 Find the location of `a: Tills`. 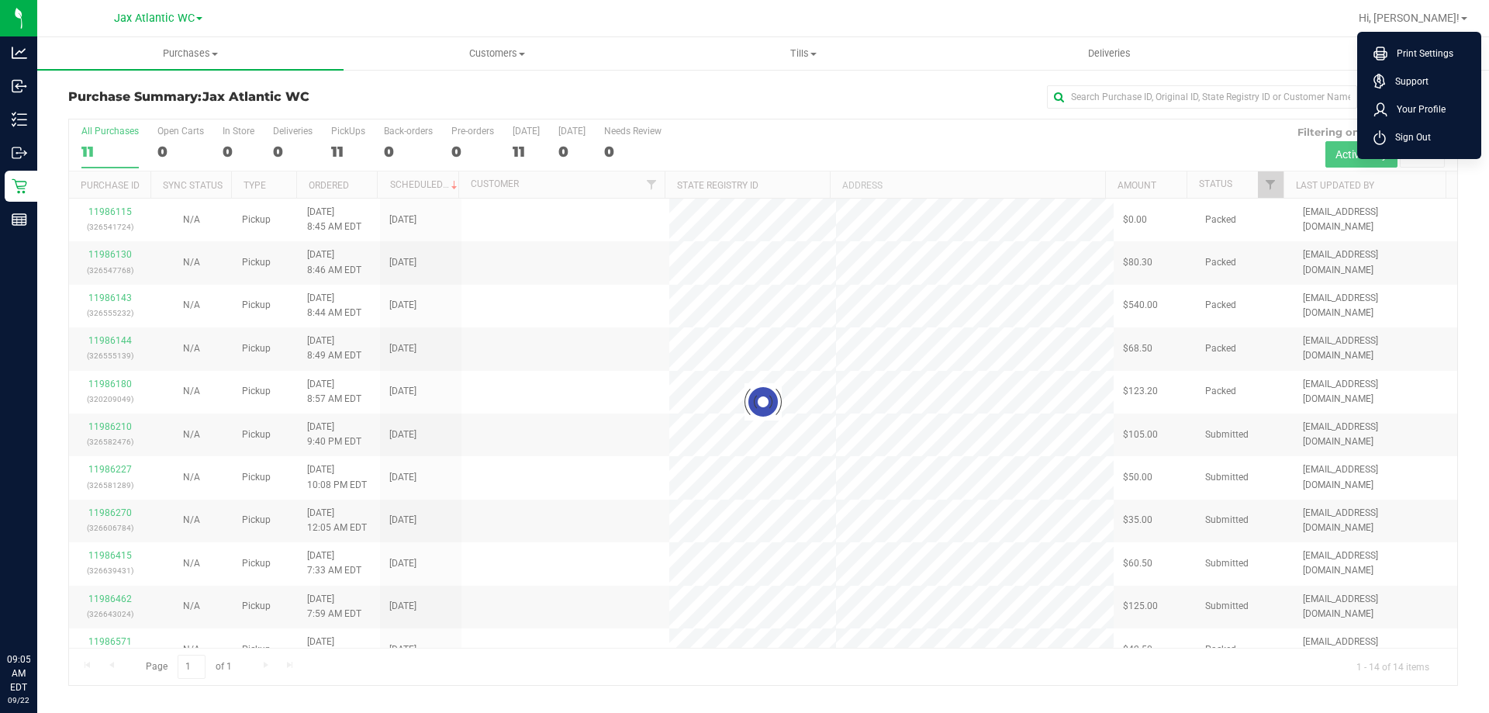

a: Tills is located at coordinates (803, 54).